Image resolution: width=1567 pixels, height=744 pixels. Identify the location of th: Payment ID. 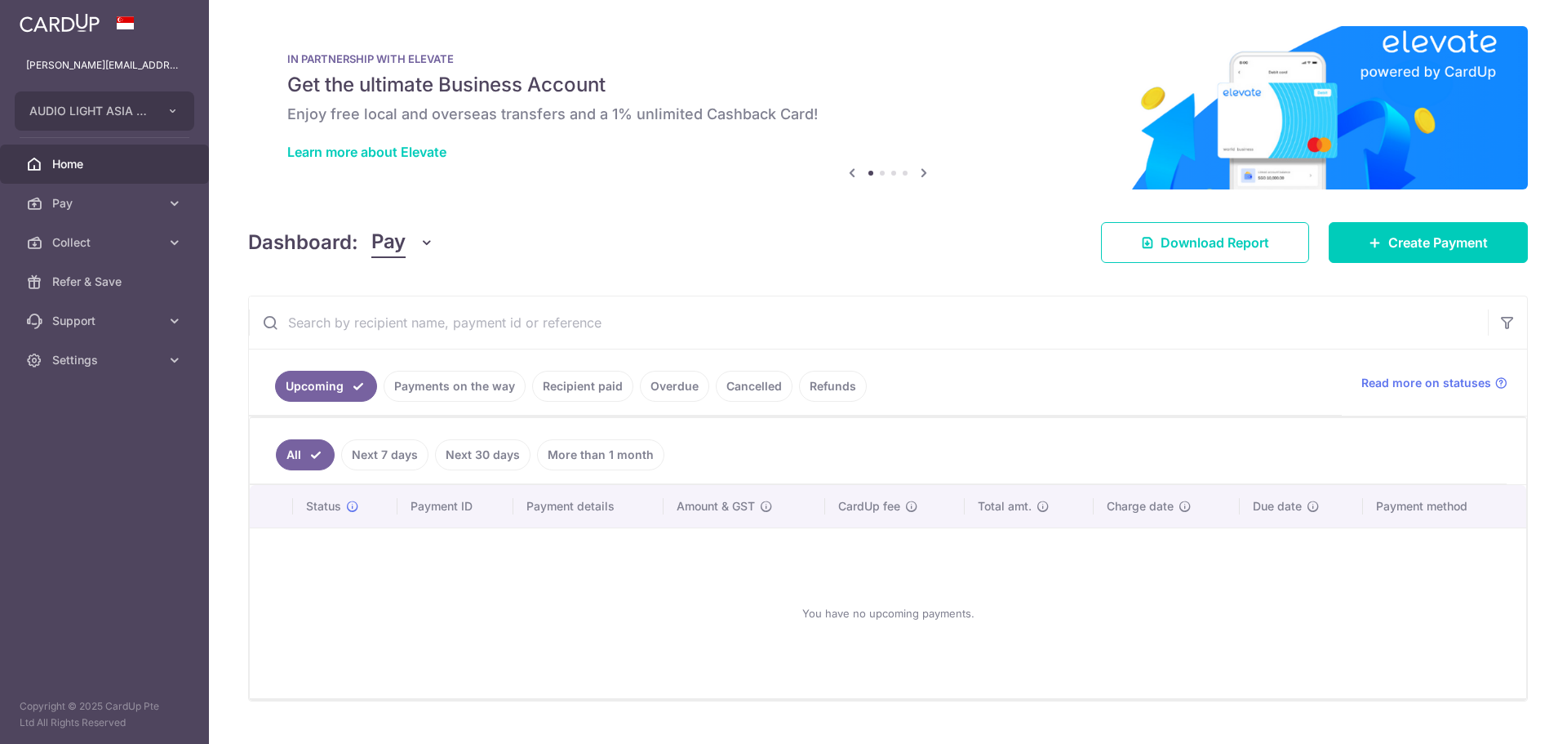
(456, 506).